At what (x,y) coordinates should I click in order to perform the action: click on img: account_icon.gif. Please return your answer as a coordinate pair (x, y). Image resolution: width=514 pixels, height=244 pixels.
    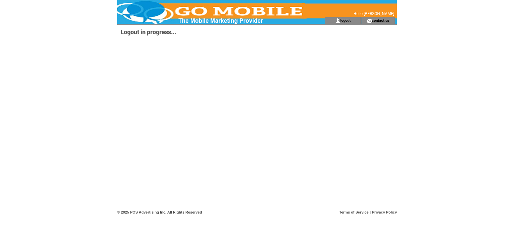
    Looking at the image, I should click on (338, 21).